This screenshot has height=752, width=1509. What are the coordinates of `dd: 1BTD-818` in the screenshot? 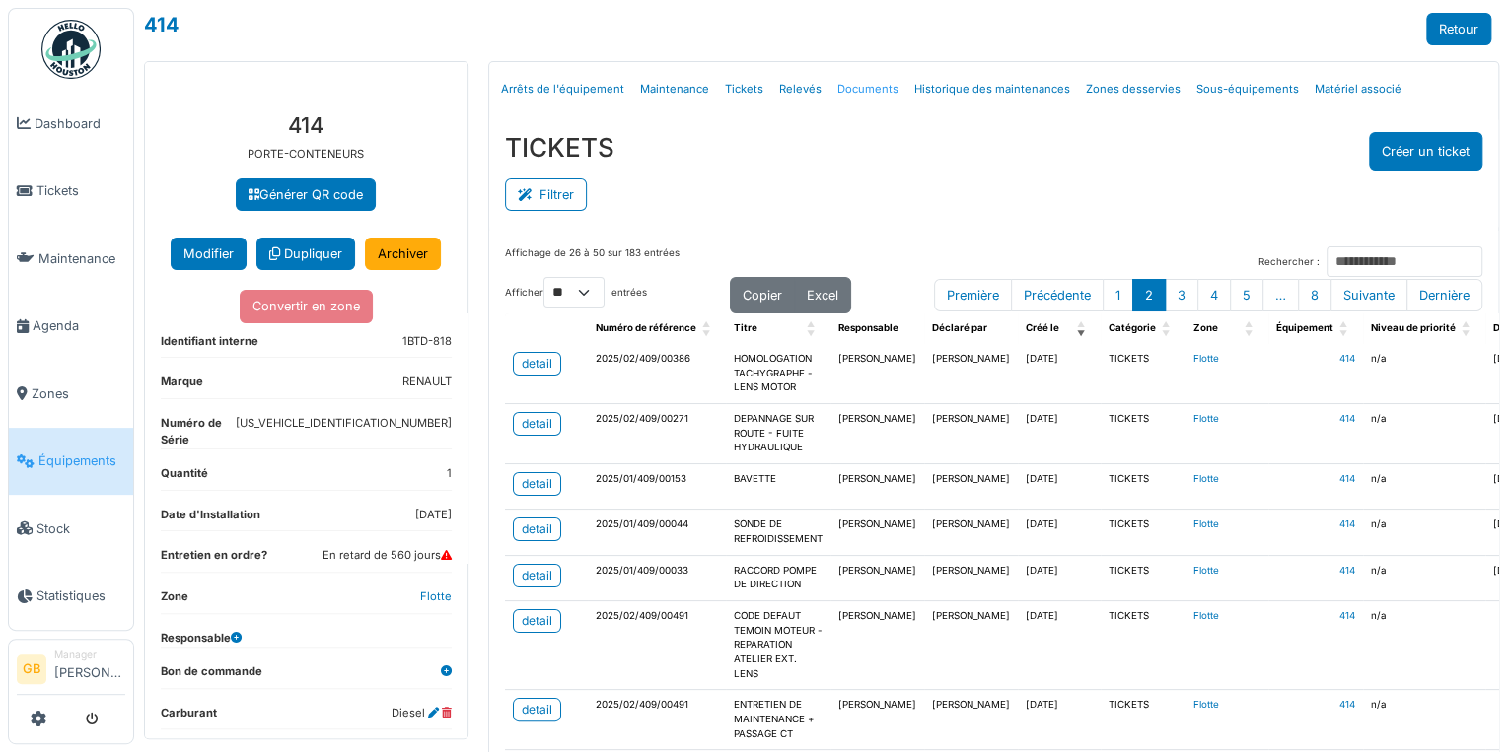 It's located at (427, 341).